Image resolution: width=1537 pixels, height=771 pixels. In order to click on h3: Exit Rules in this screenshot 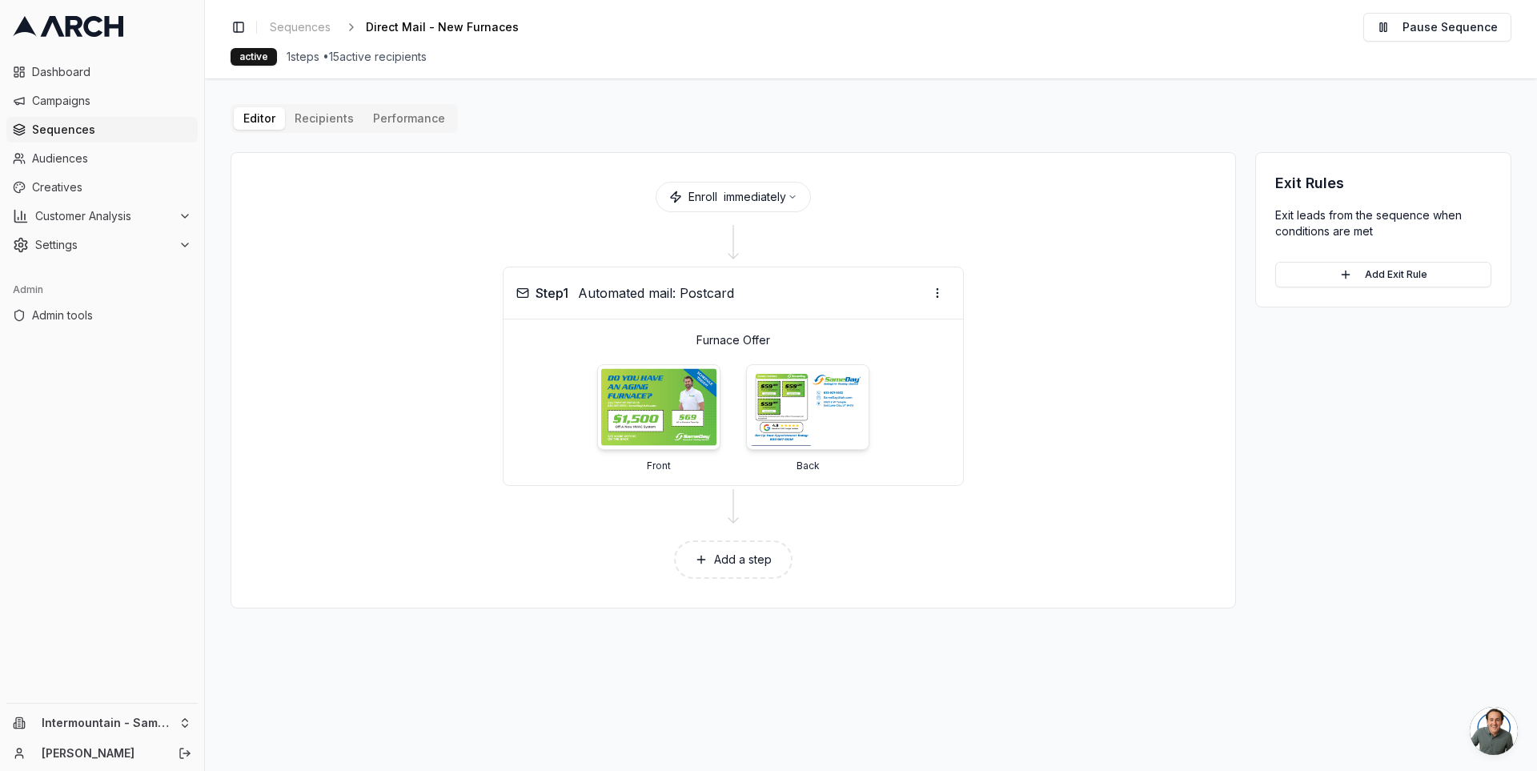, I will do `click(1383, 183)`.